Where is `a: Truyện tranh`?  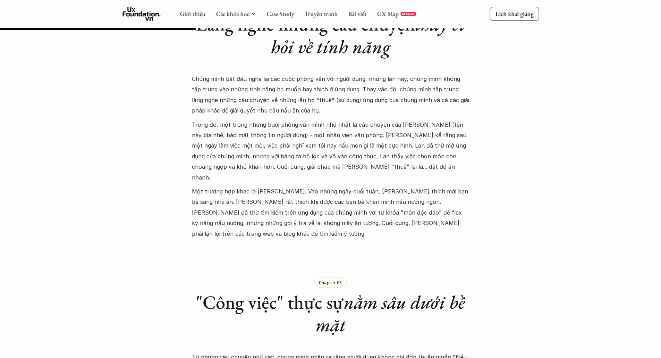
a: Truyện tranh is located at coordinates (321, 14).